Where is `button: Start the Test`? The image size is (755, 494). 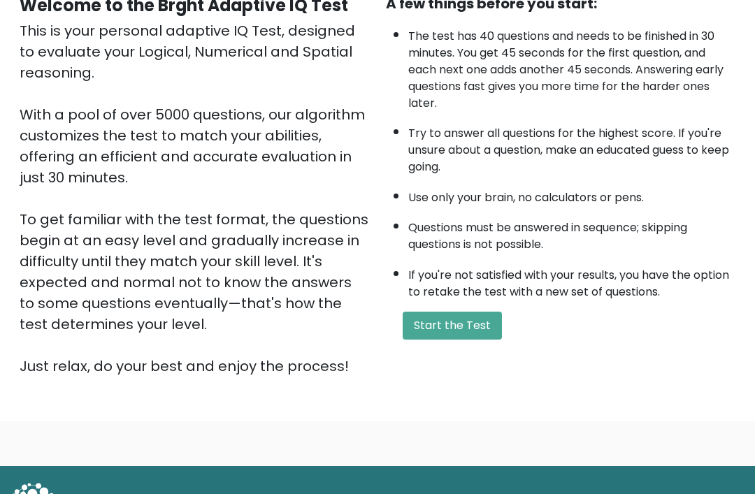 button: Start the Test is located at coordinates (452, 326).